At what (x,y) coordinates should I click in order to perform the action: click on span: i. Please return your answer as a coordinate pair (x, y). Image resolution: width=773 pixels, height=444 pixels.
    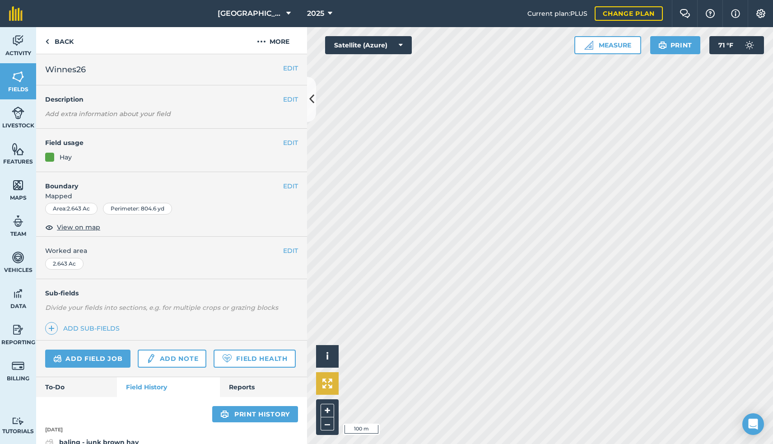
    Looking at the image, I should click on (328, 356).